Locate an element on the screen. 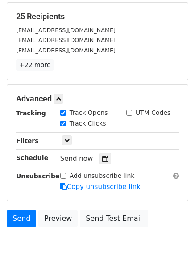 The image size is (195, 261). strong: Filters is located at coordinates (27, 141).